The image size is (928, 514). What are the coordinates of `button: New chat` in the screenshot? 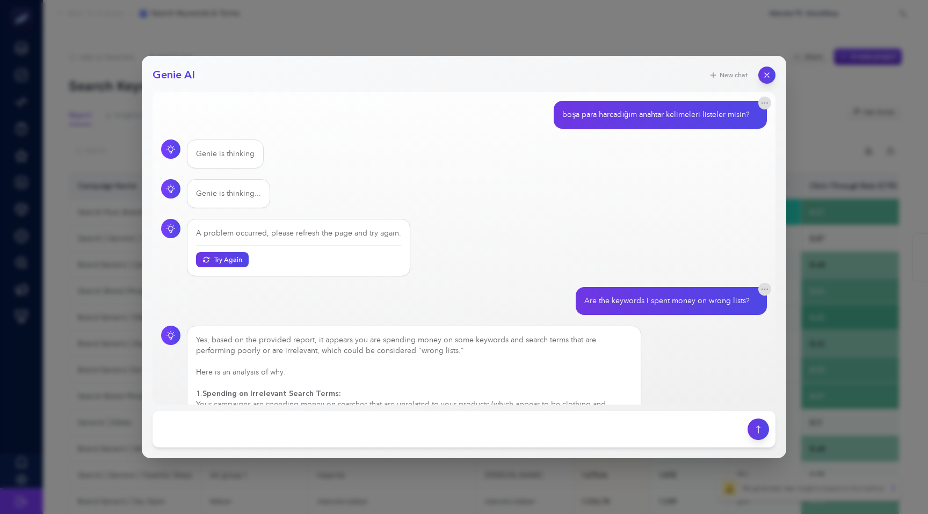 It's located at (728, 75).